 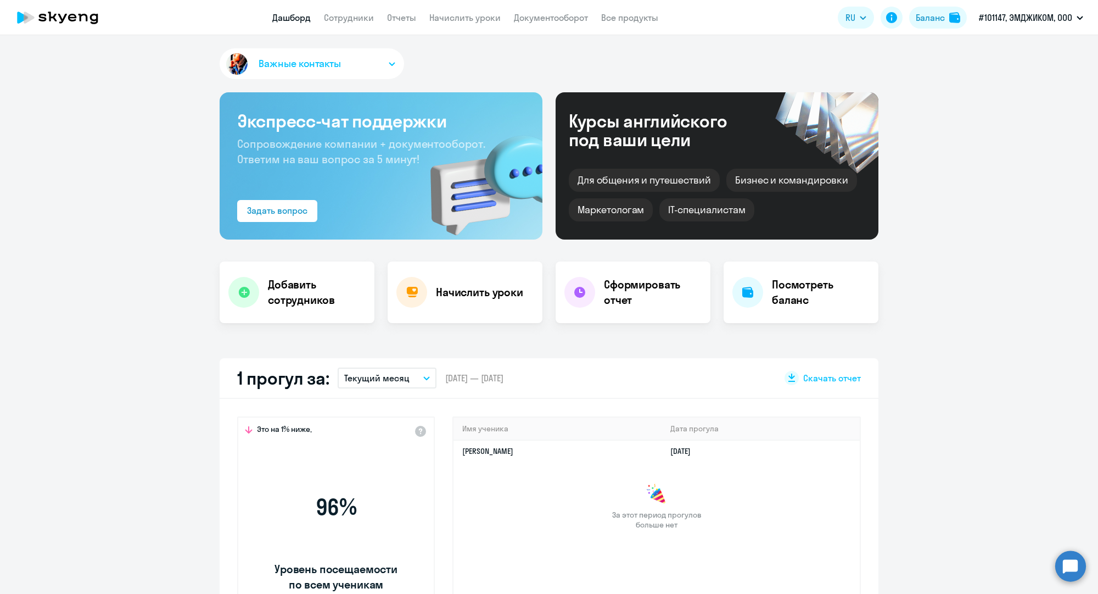 I want to click on button: Важные контакты, so click(x=312, y=64).